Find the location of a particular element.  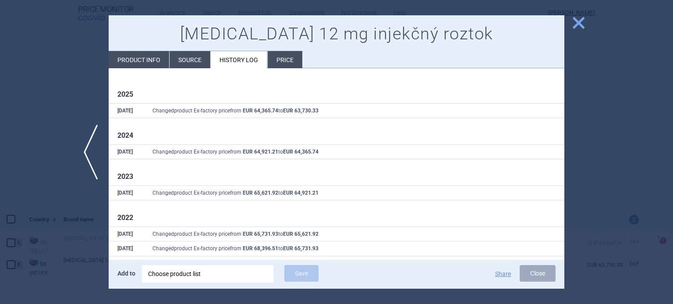

h1: 2025 is located at coordinates (336, 94).